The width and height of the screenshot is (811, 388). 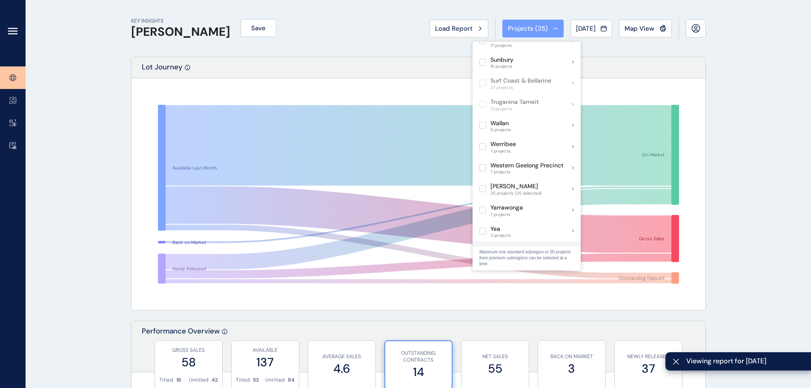 What do you see at coordinates (215, 380) in the screenshot?
I see `p: 42` at bounding box center [215, 380].